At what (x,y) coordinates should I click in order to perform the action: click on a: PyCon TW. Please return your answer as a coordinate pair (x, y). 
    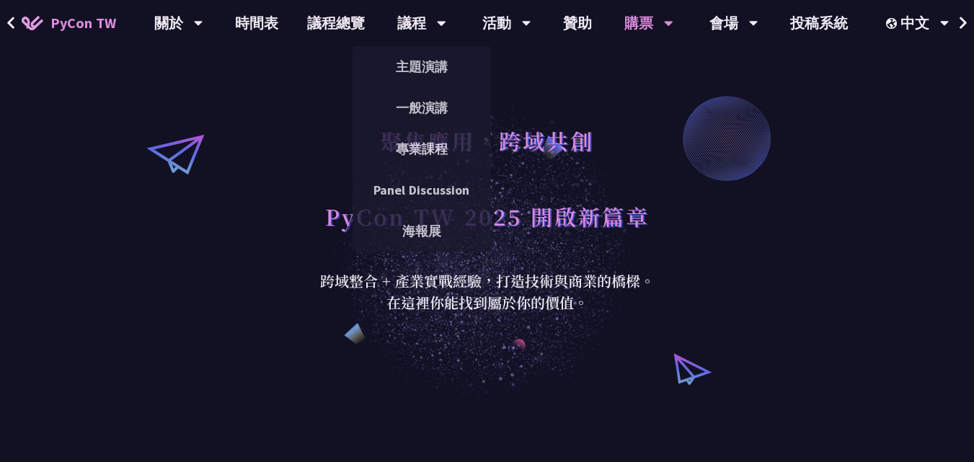
    Looking at the image, I should click on (68, 23).